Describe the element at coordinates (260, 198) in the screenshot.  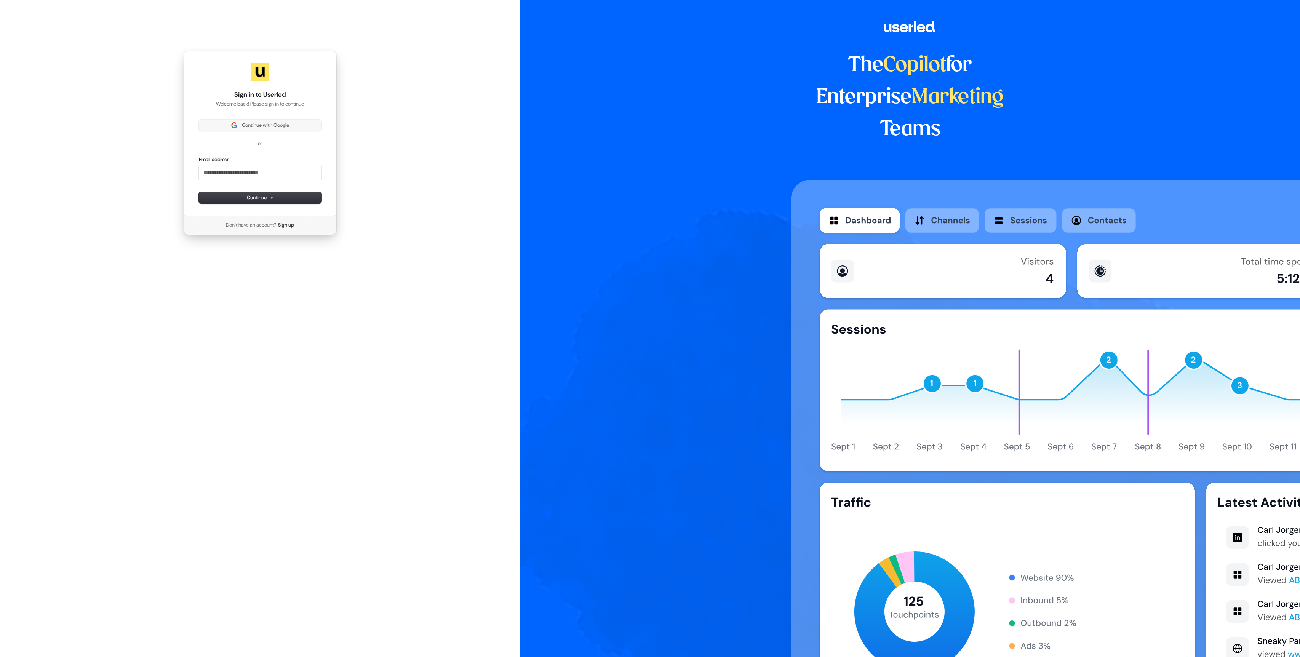
I see `button: Continue` at that location.